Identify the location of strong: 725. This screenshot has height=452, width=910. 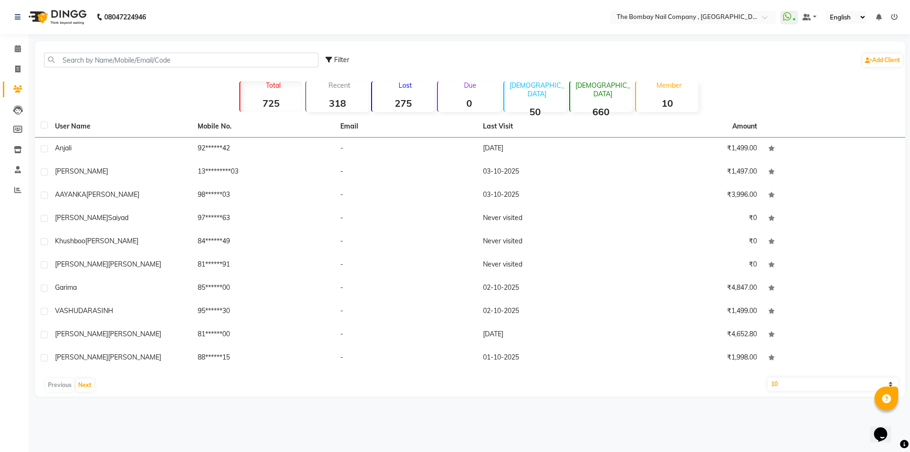
(271, 103).